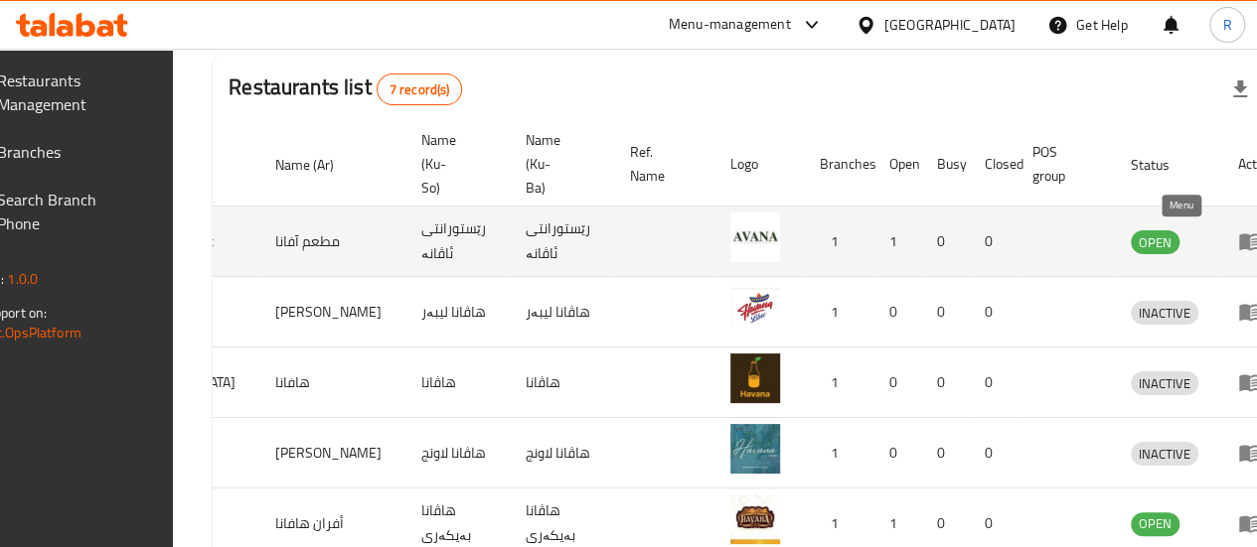 The height and width of the screenshot is (547, 1257). What do you see at coordinates (1226, 25) in the screenshot?
I see `span: R` at bounding box center [1226, 25].